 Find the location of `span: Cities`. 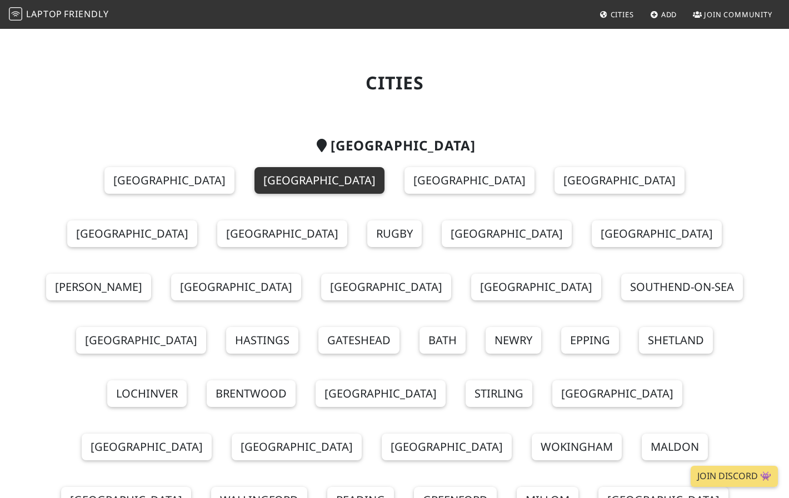

span: Cities is located at coordinates (622, 14).